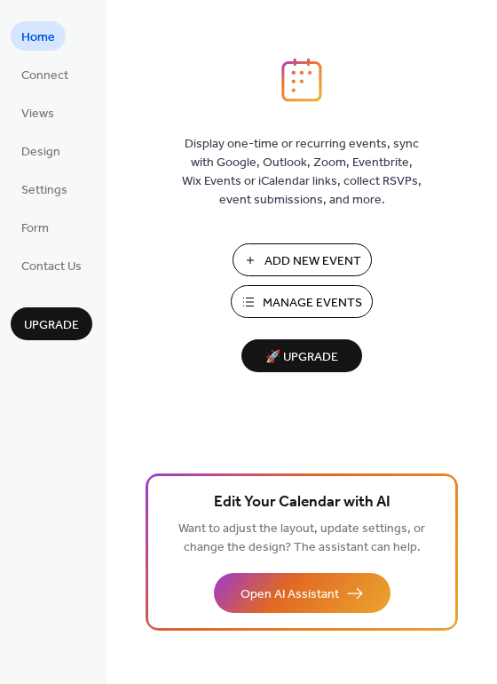  I want to click on span: Settings, so click(44, 190).